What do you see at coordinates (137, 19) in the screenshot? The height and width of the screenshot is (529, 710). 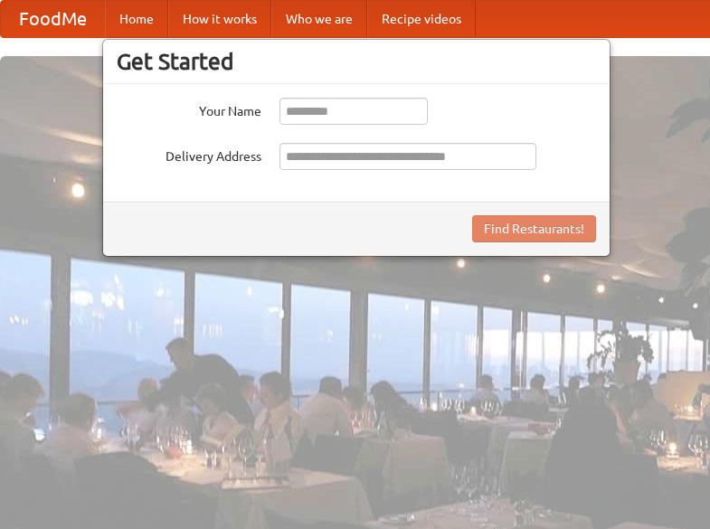 I see `a: Home` at bounding box center [137, 19].